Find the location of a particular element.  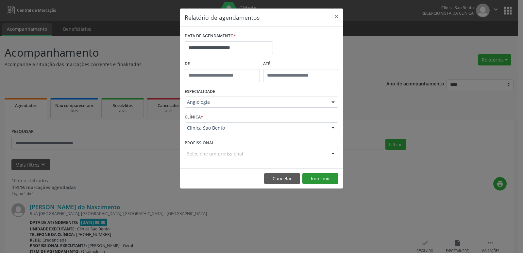

label: DATA DE AGENDAMENTO is located at coordinates (210, 36).